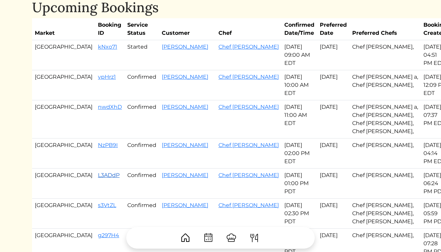 The height and width of the screenshot is (252, 441). I want to click on a: nwdXhD, so click(110, 107).